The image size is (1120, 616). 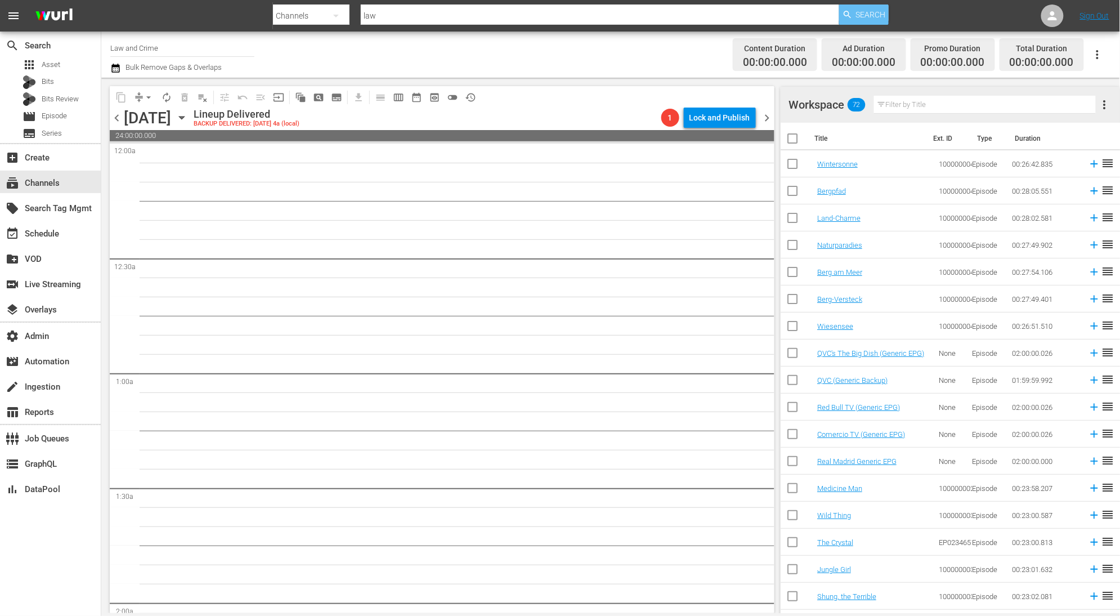 What do you see at coordinates (12, 387) in the screenshot?
I see `span: Ingestion` at bounding box center [12, 387].